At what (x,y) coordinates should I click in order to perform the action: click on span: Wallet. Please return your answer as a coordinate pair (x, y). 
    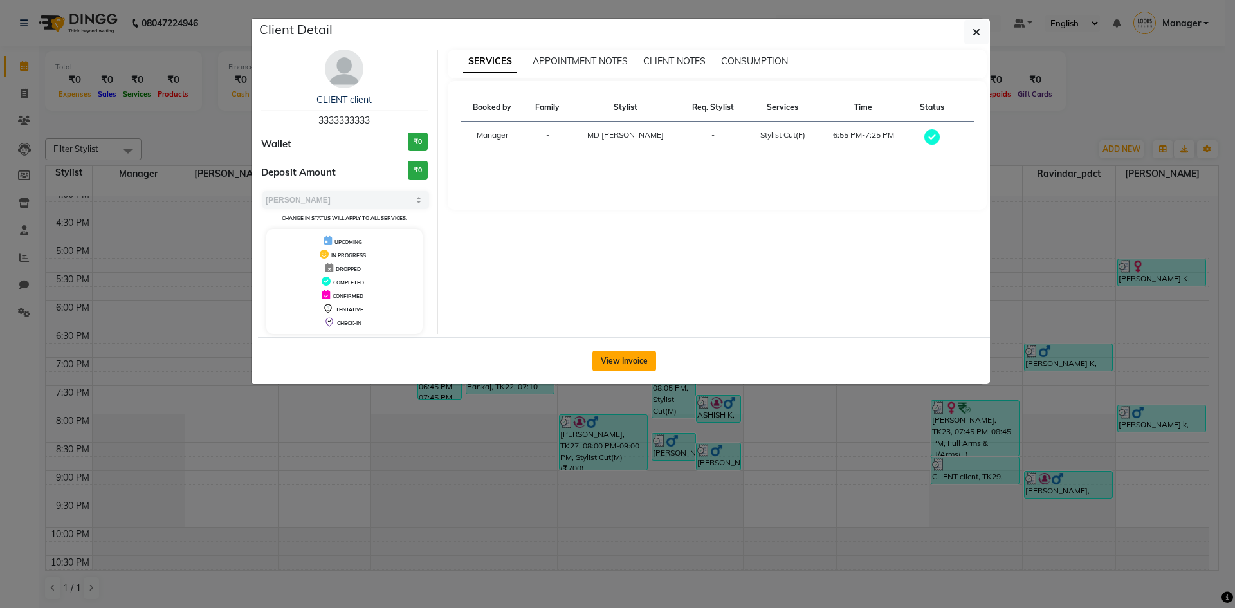
    Looking at the image, I should click on (276, 144).